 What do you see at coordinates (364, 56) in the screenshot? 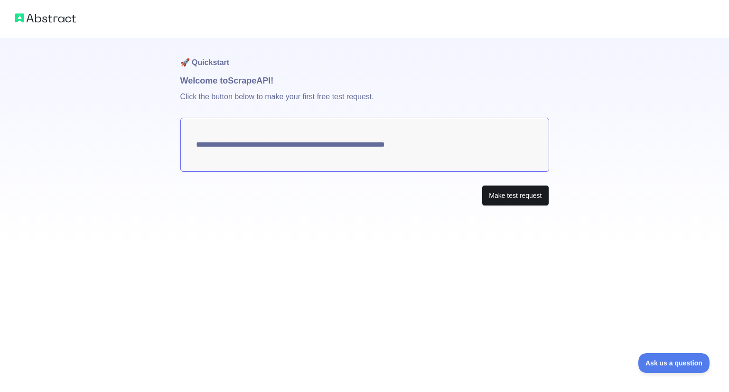
I see `h1: 🚀 Quickstart` at bounding box center [364, 56].